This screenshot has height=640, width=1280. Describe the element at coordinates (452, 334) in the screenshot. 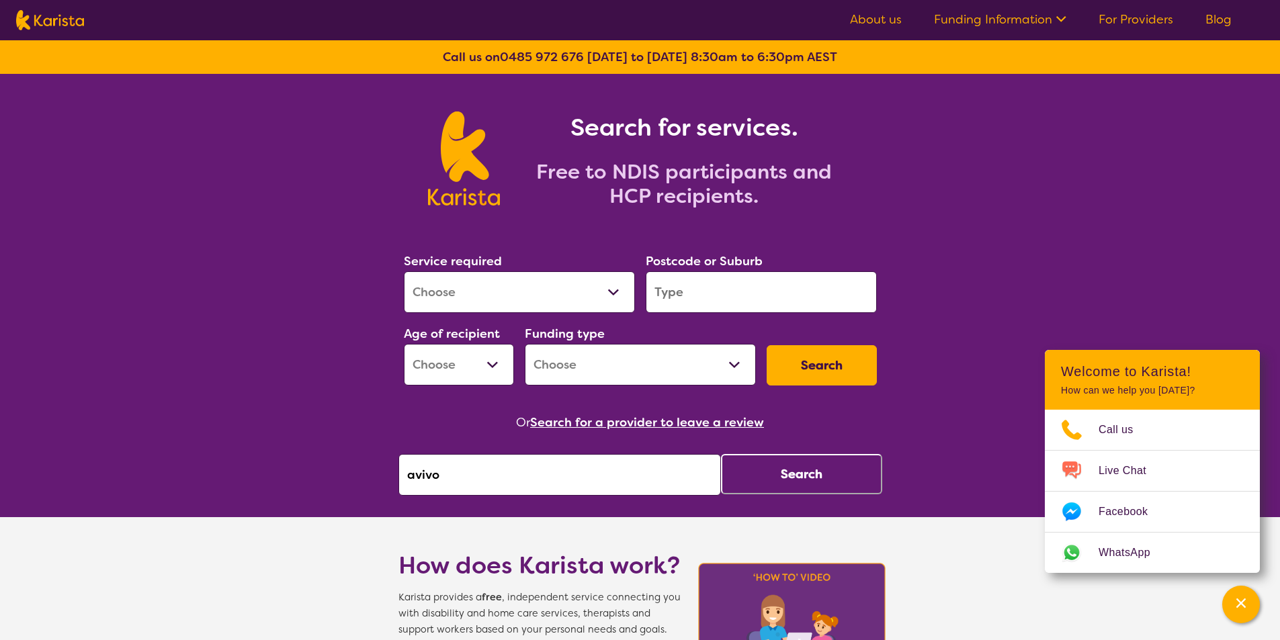

I see `label: Age of recipient` at that location.